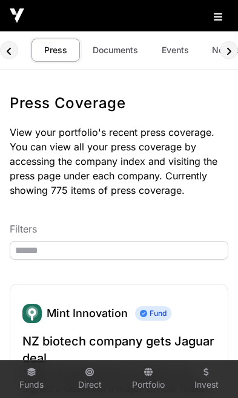 The image size is (238, 398). What do you see at coordinates (89, 380) in the screenshot?
I see `a: Direct` at bounding box center [89, 380].